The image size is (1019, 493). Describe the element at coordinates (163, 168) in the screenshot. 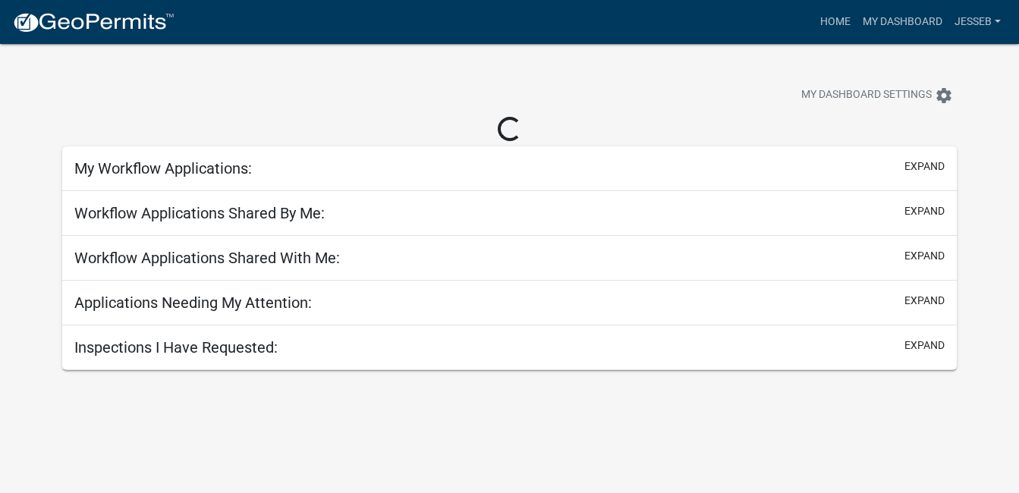

I see `h5: My Workflow Applications:` at that location.